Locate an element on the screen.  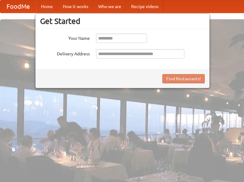
label: Delivery Address is located at coordinates (65, 53).